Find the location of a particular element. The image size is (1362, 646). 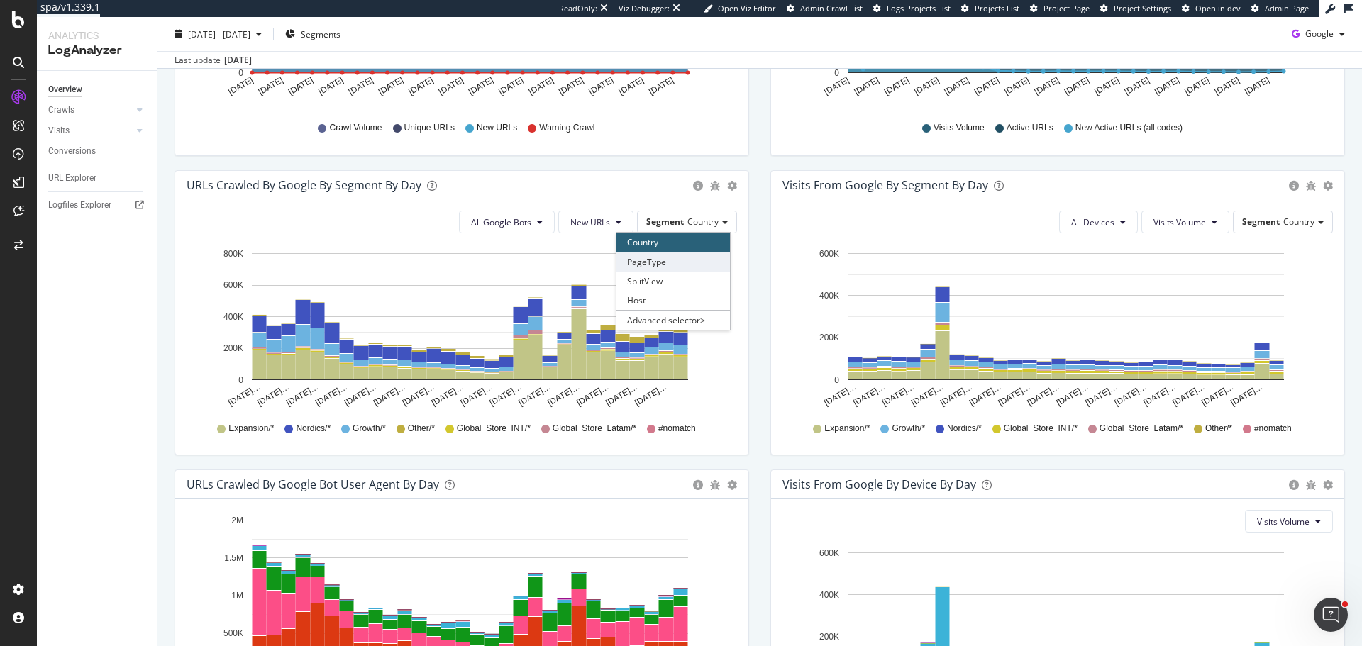

span: New URLs is located at coordinates (590, 222).